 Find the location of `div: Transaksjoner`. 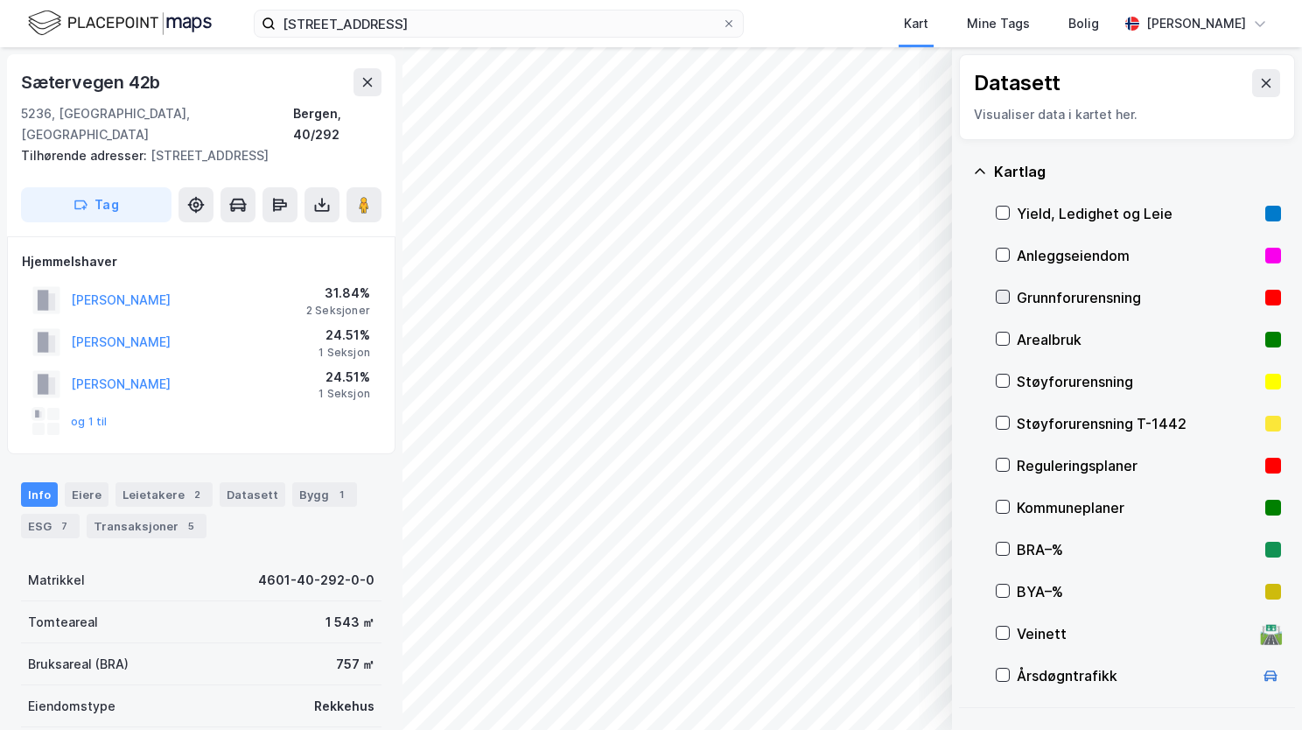

div: Transaksjoner is located at coordinates (146, 526).